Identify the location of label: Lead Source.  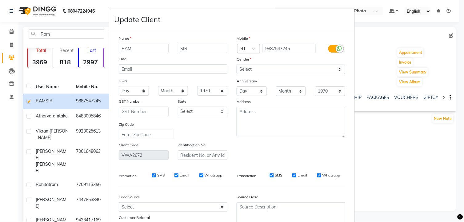
(129, 197).